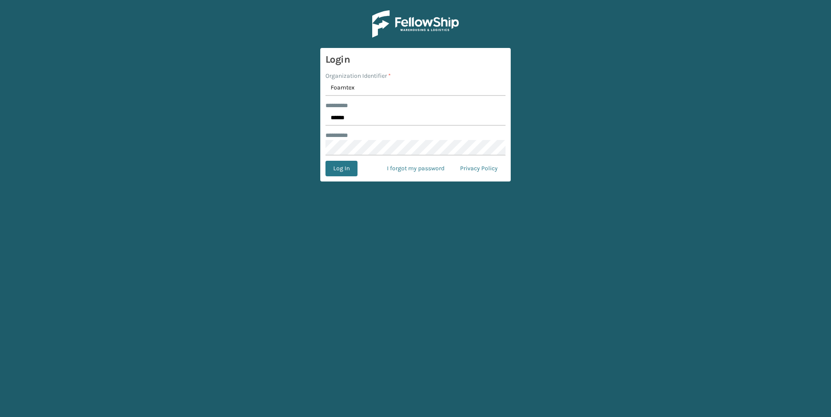 This screenshot has width=831, height=417. What do you see at coordinates (415, 60) in the screenshot?
I see `h3: Login` at bounding box center [415, 60].